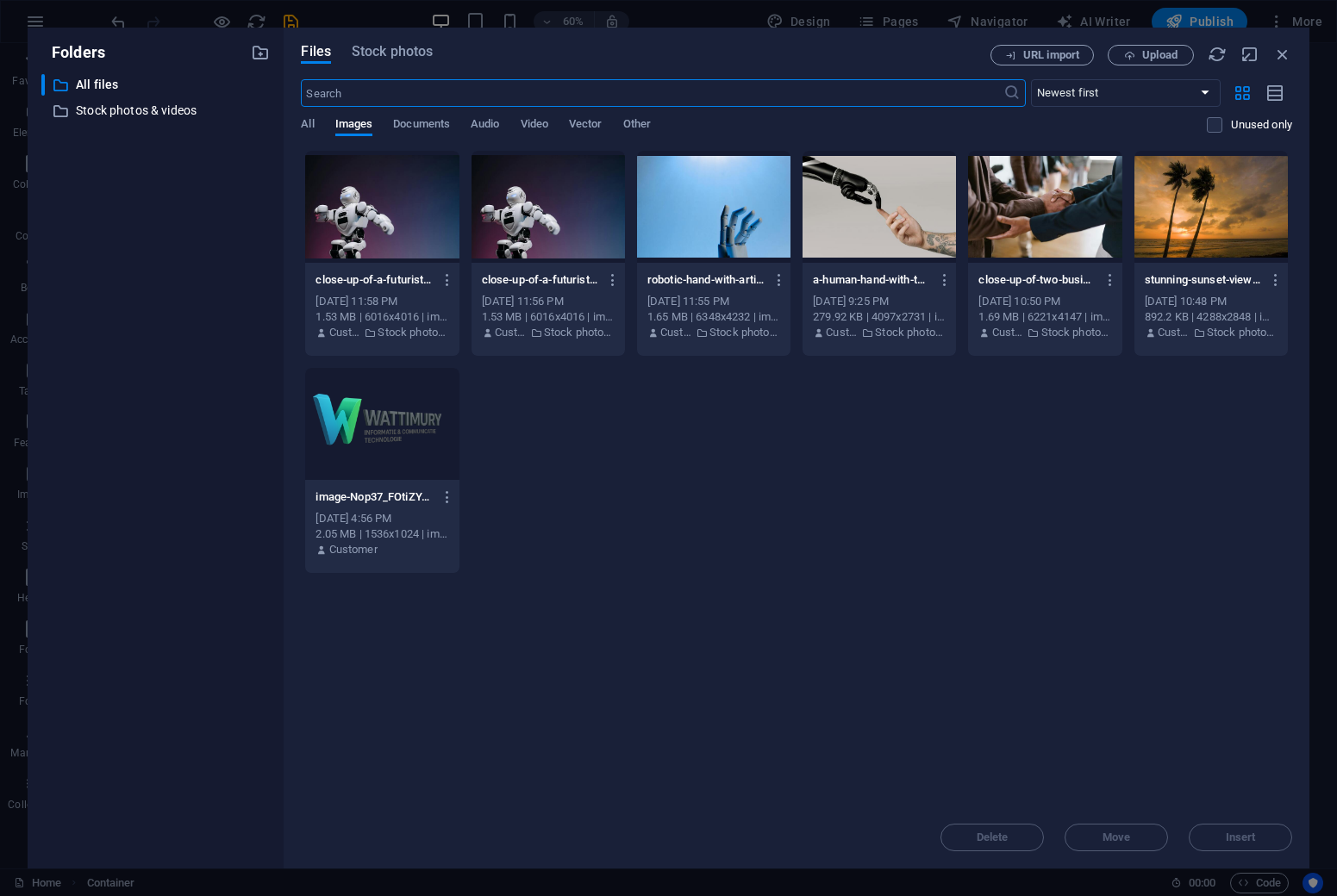  What do you see at coordinates (1217, 54) in the screenshot?
I see `i: Reload` at bounding box center [1217, 54].